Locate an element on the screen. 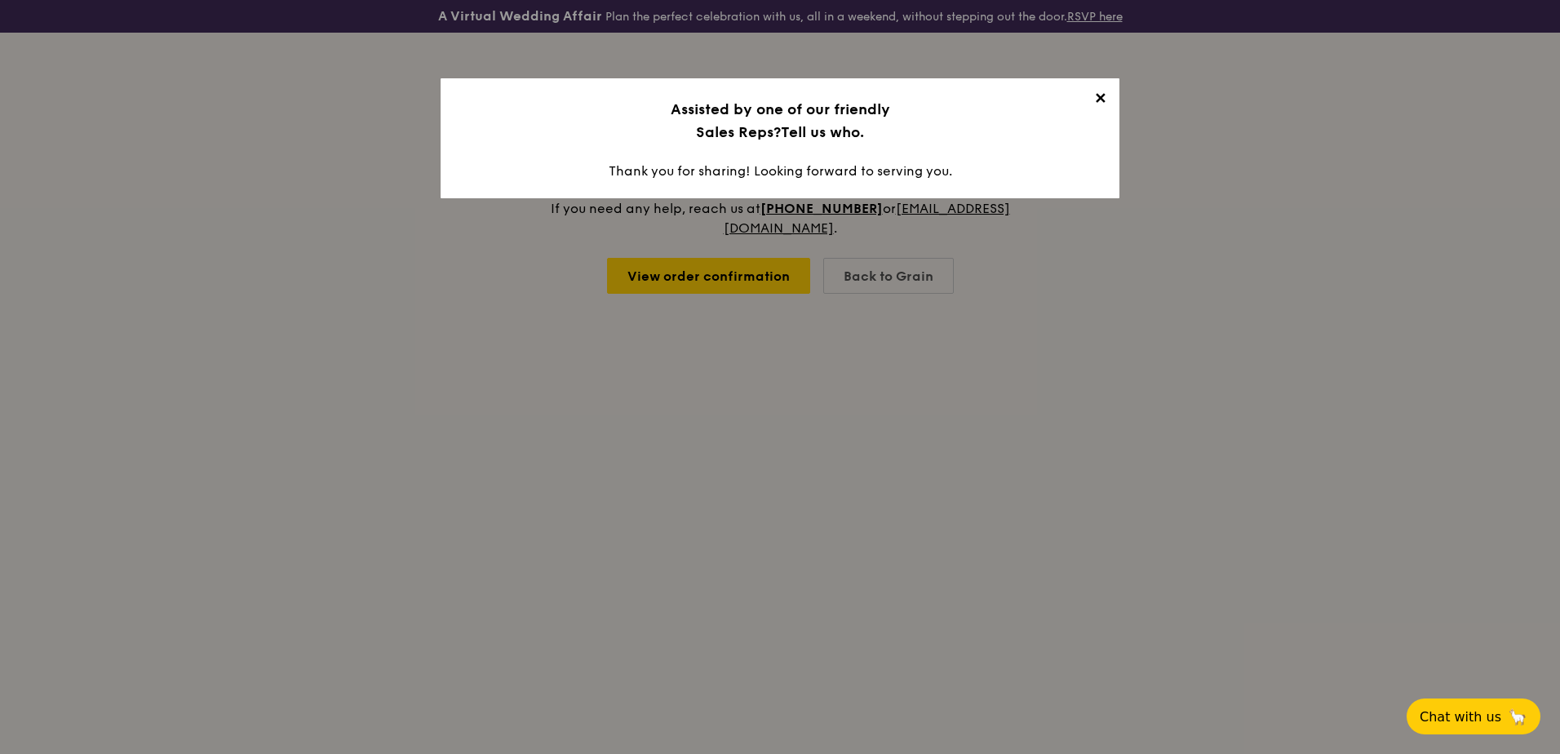 This screenshot has height=754, width=1560. span: Chat with us is located at coordinates (1460, 716).